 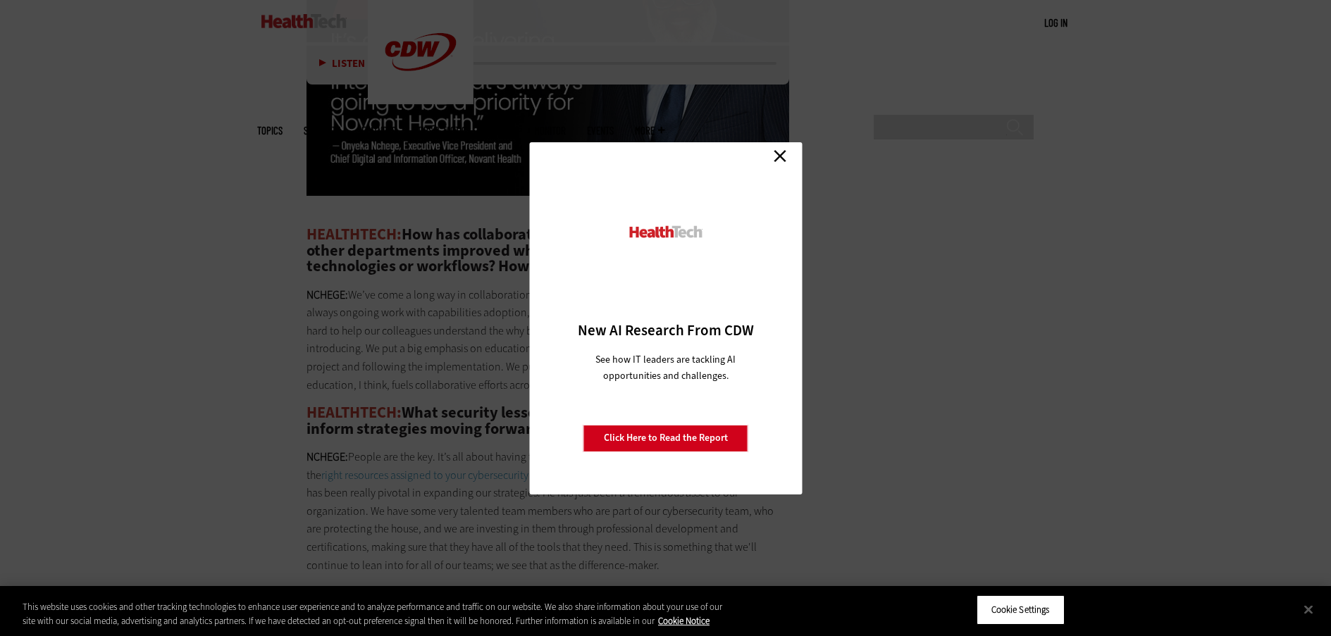 I want to click on div: This website uses cookies and other tracking technologies to enhance user experience and to analy..., so click(x=377, y=614).